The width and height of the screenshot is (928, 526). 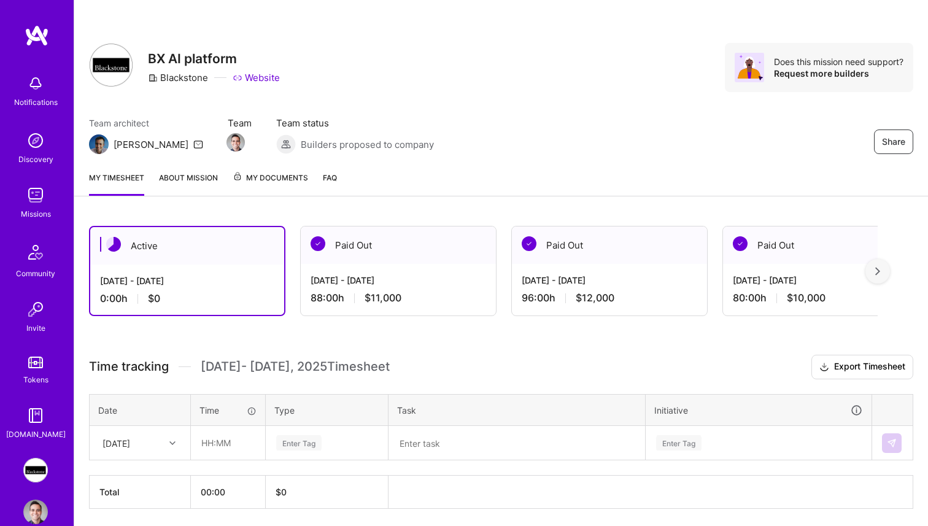 What do you see at coordinates (327, 410) in the screenshot?
I see `th: Type` at bounding box center [327, 410].